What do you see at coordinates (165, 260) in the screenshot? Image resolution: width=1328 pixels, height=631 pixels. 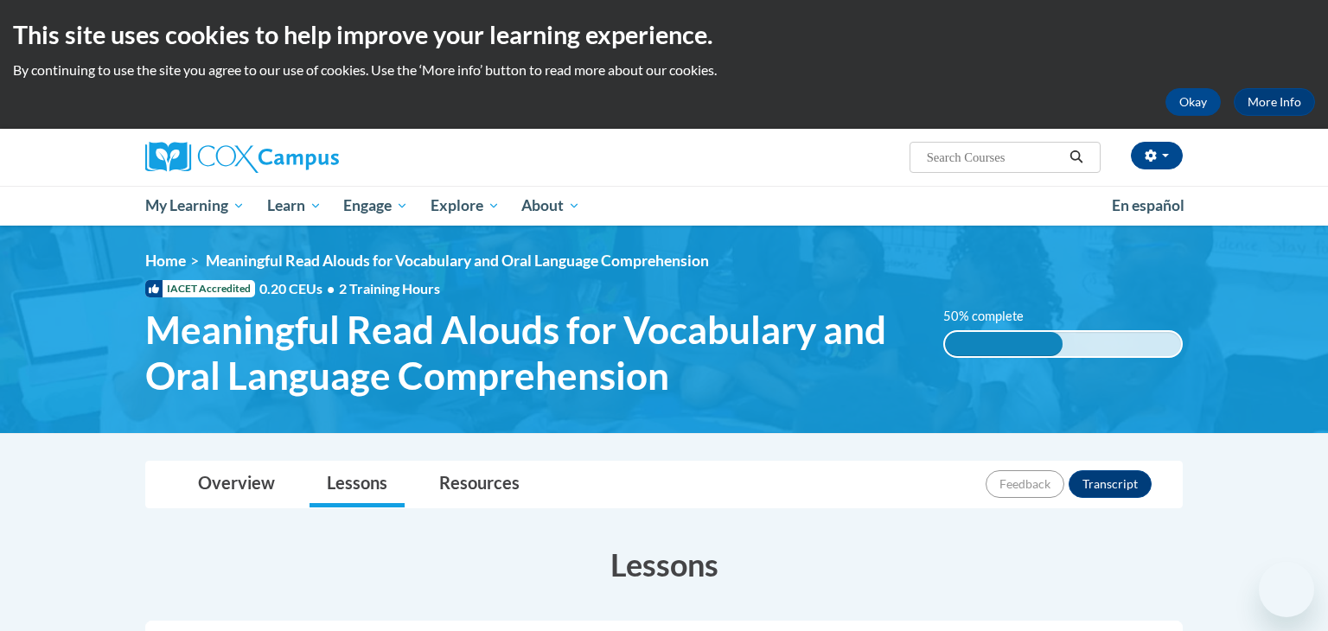 I see `a: Home` at bounding box center [165, 260].